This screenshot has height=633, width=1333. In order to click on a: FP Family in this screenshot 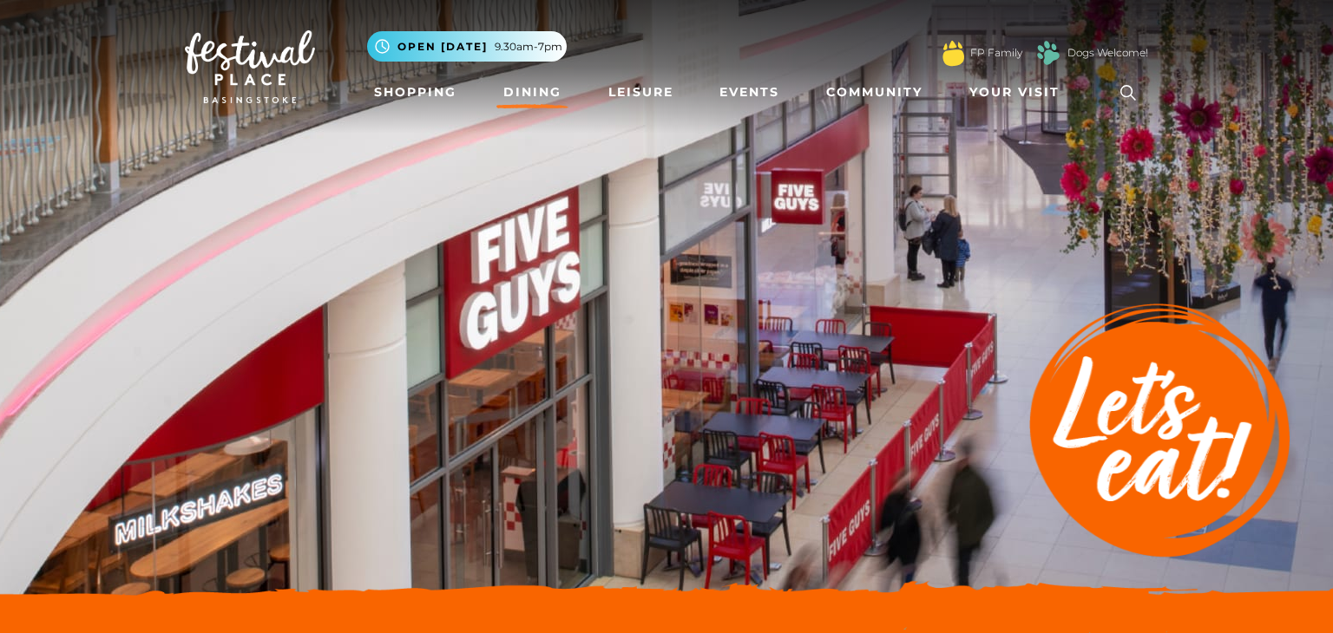, I will do `click(996, 53)`.